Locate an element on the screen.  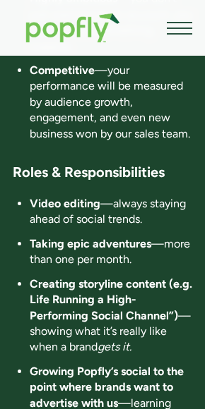
strong: Competitive is located at coordinates (62, 70).